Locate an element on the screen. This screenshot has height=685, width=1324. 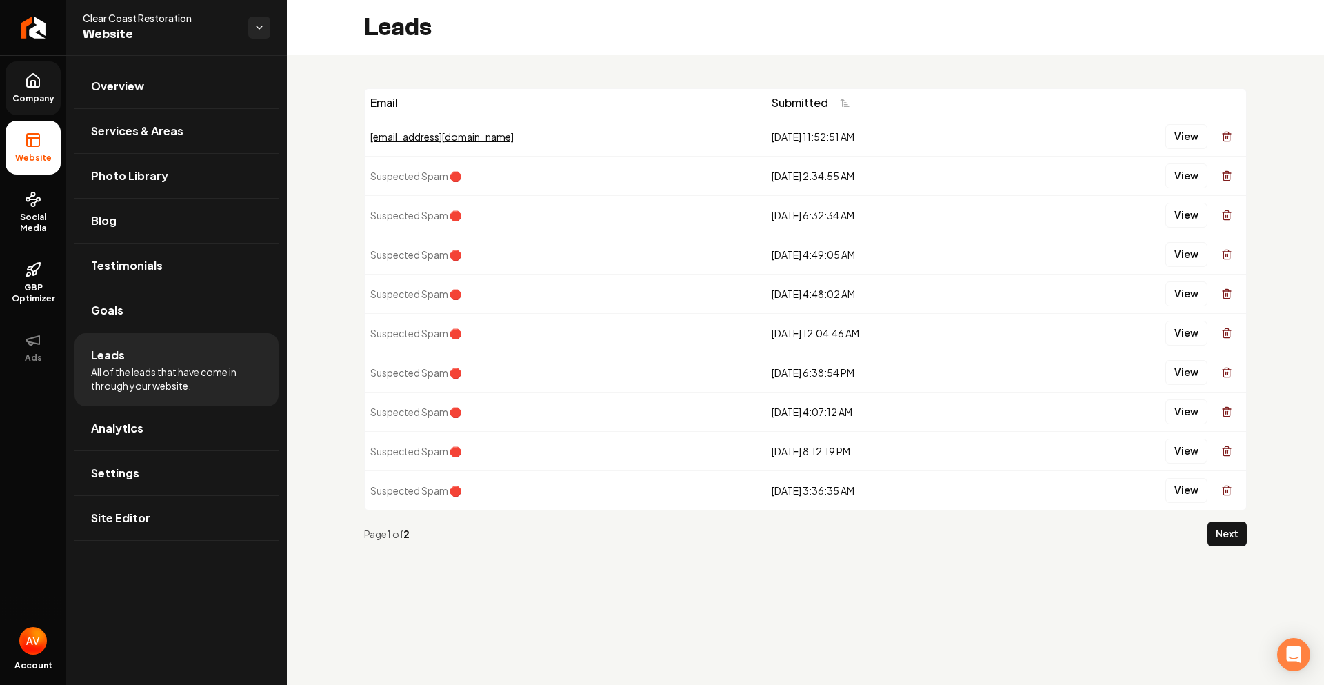
h2: Leads is located at coordinates (398, 28).